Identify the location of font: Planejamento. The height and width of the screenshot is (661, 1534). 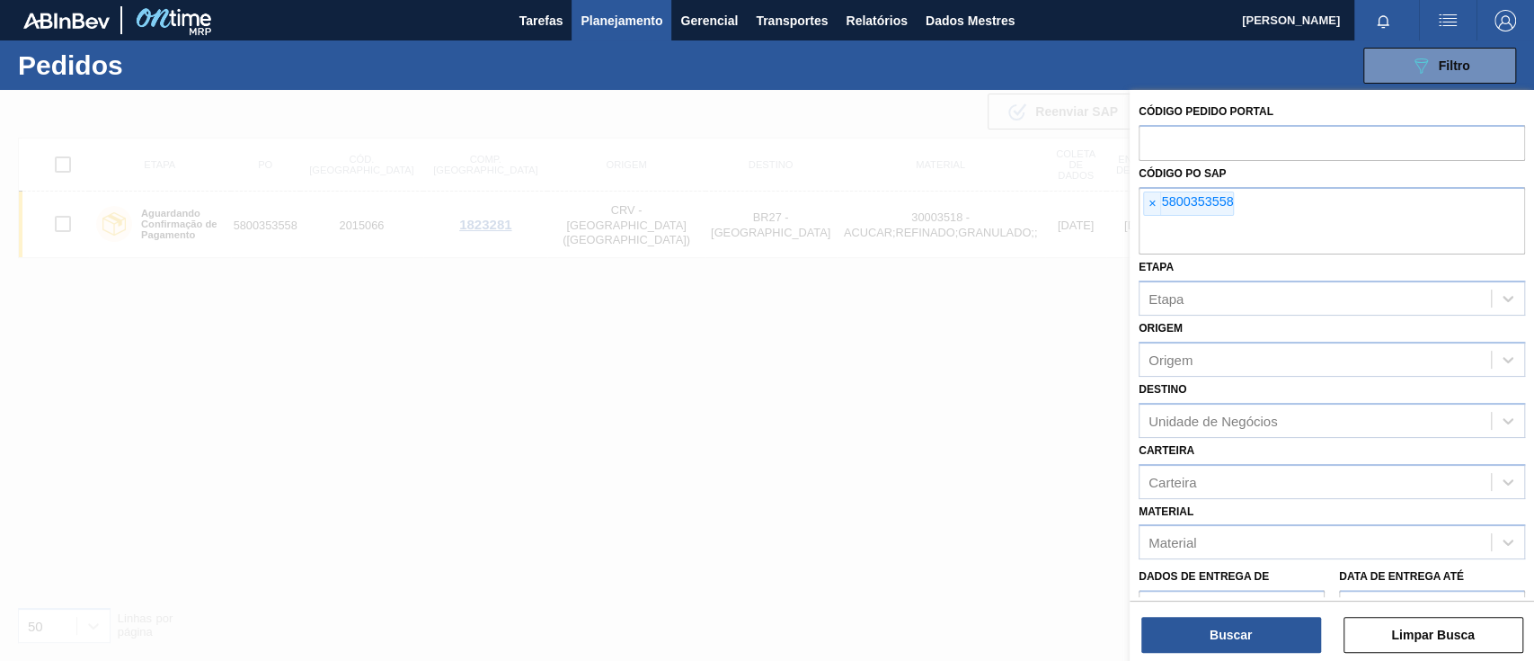
(621, 21).